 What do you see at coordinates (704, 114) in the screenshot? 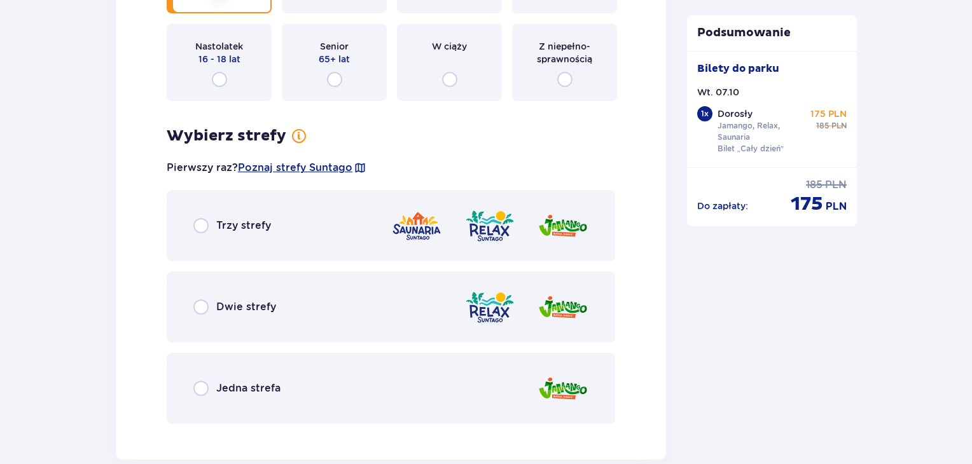
I see `div: 1 x` at bounding box center [704, 114].